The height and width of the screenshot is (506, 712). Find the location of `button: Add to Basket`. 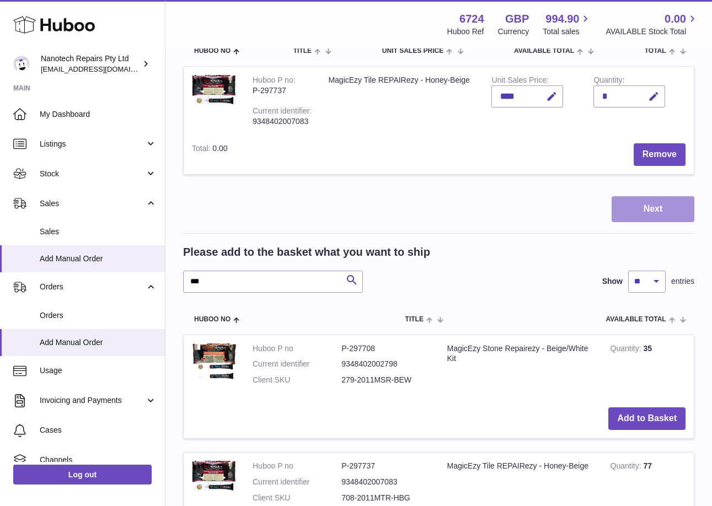

button: Add to Basket is located at coordinates (647, 419).